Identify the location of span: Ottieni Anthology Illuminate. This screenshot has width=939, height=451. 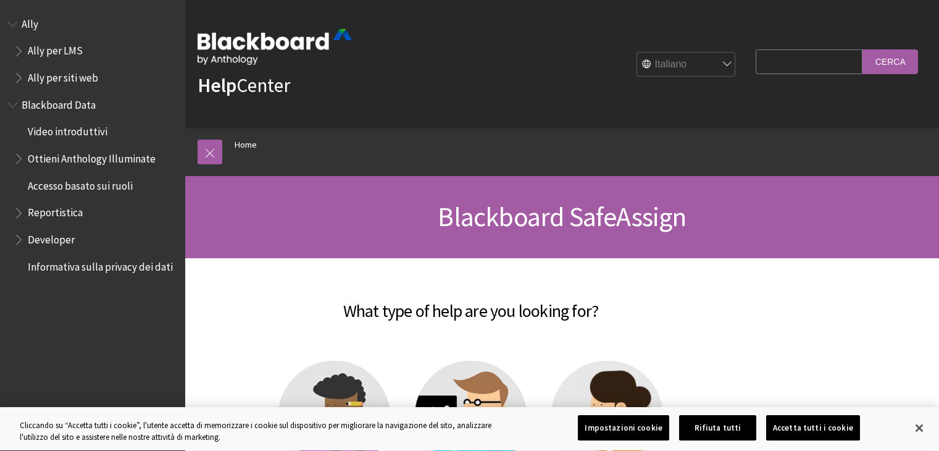
(91, 156).